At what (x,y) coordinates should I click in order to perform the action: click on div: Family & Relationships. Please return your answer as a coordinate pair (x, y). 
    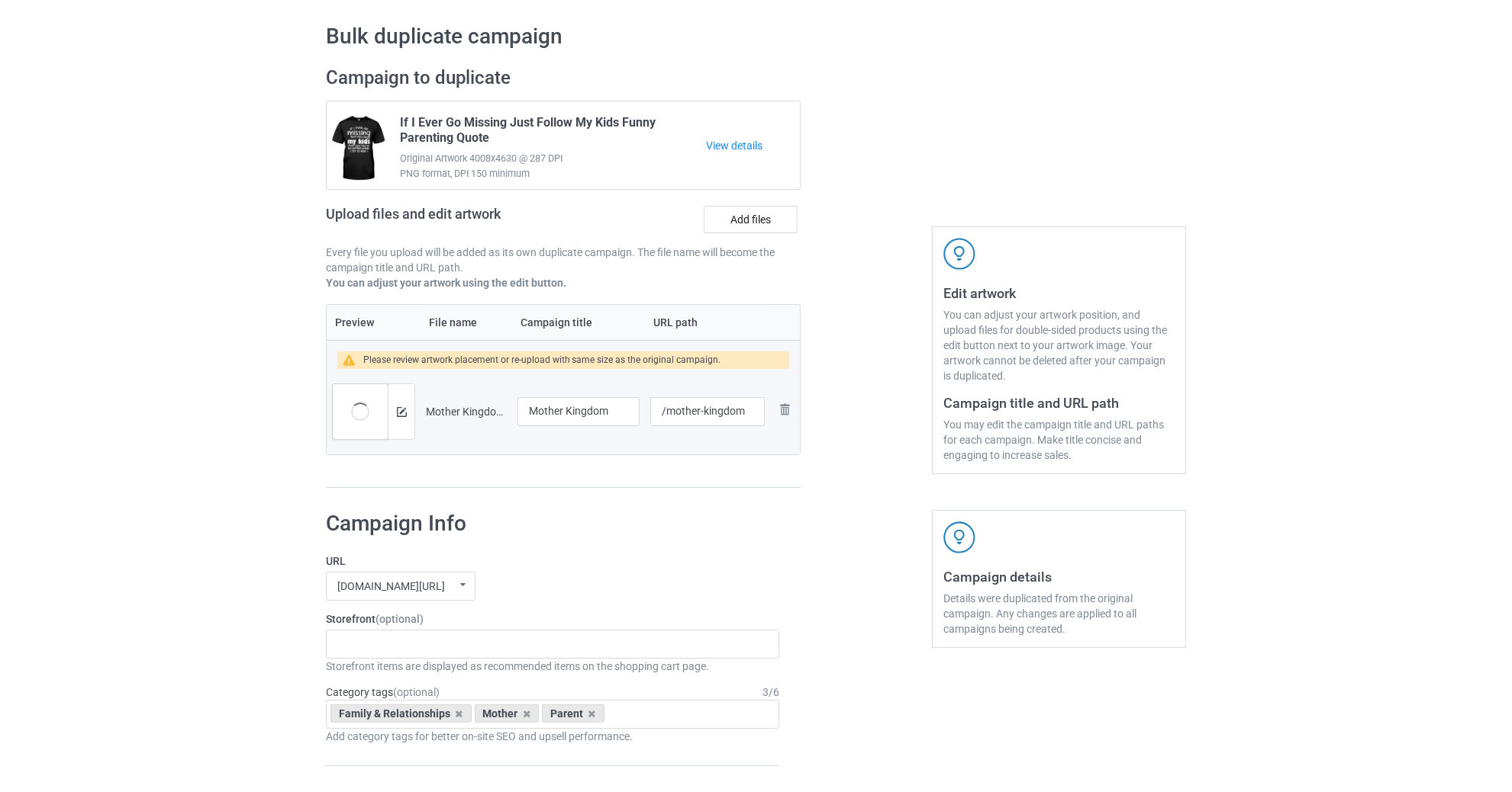
    Looking at the image, I should click on (401, 714).